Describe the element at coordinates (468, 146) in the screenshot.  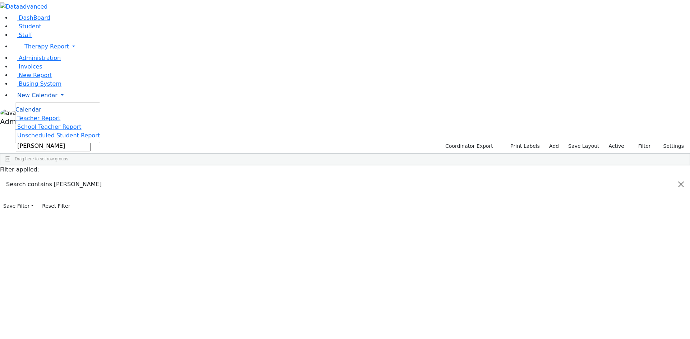
I see `button: Coordinator Export` at that location.